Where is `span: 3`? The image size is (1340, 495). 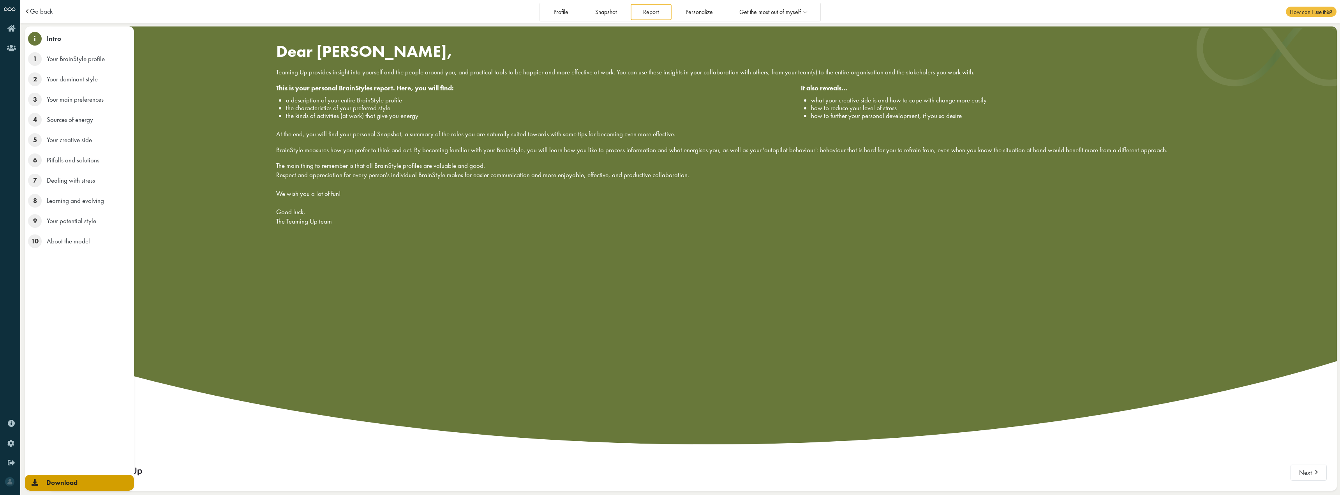
span: 3 is located at coordinates (35, 99).